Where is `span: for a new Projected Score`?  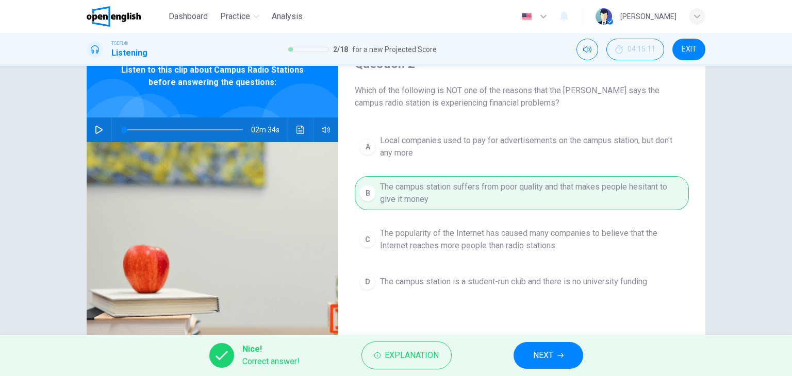
span: for a new Projected Score is located at coordinates (395, 50).